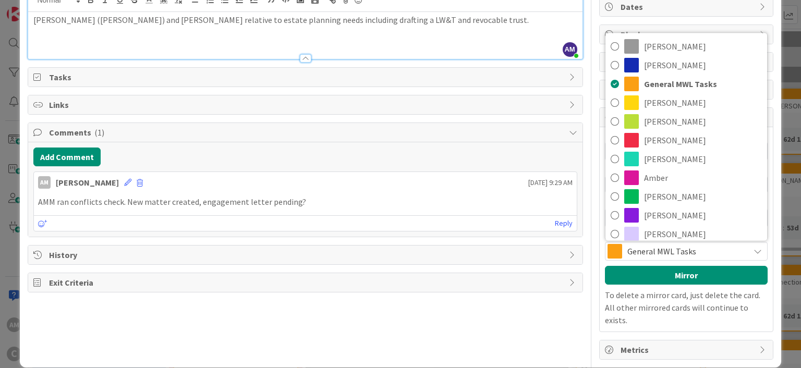 This screenshot has width=801, height=368. What do you see at coordinates (306, 283) in the screenshot?
I see `span: Exit Criteria` at bounding box center [306, 283].